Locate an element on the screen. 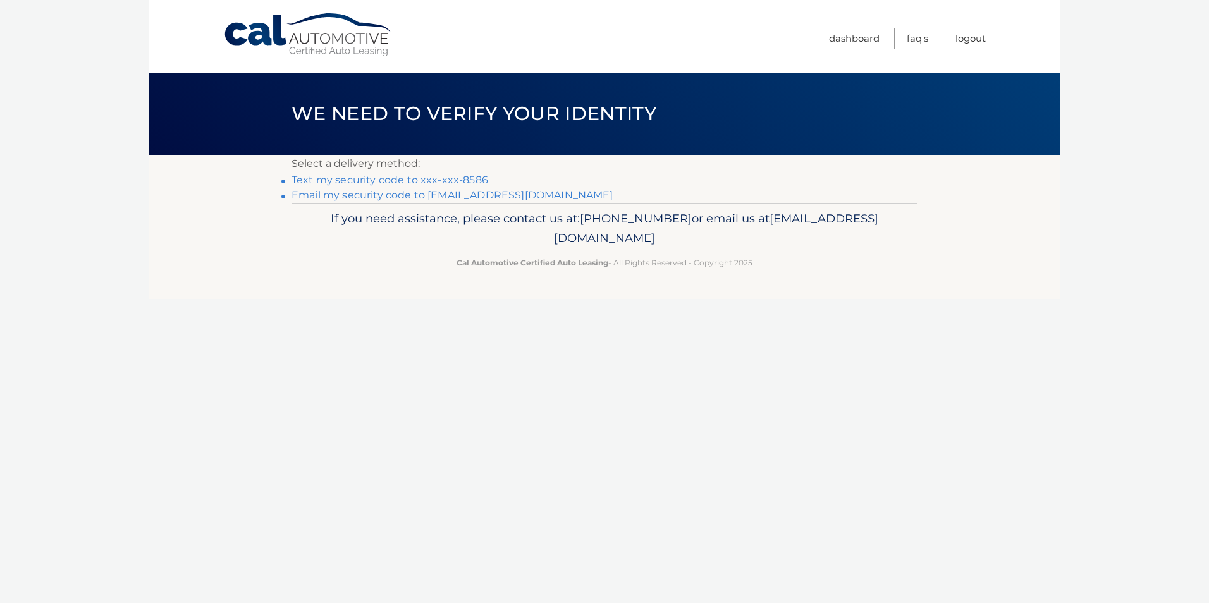 This screenshot has width=1209, height=603. p: Select a delivery method: is located at coordinates (605, 164).